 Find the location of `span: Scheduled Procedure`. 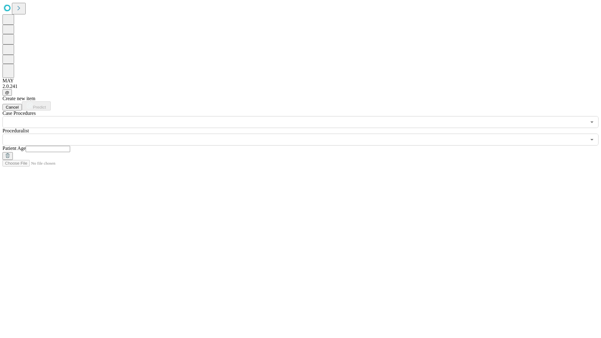

span: Scheduled Procedure is located at coordinates (19, 113).